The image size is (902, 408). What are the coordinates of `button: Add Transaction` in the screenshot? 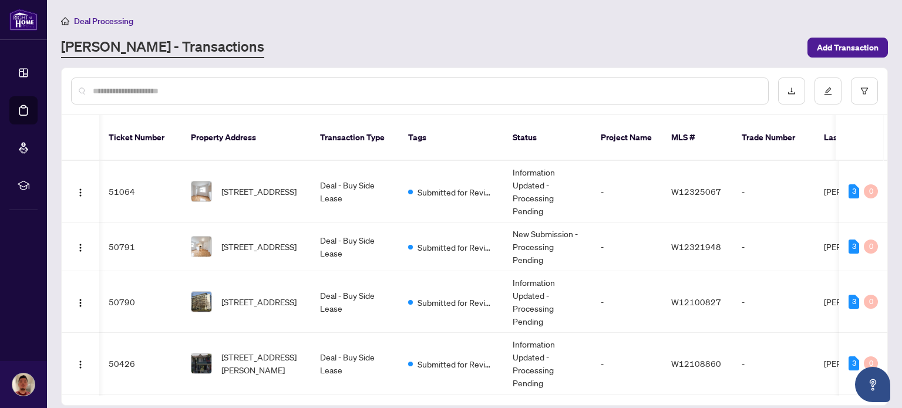 It's located at (848, 48).